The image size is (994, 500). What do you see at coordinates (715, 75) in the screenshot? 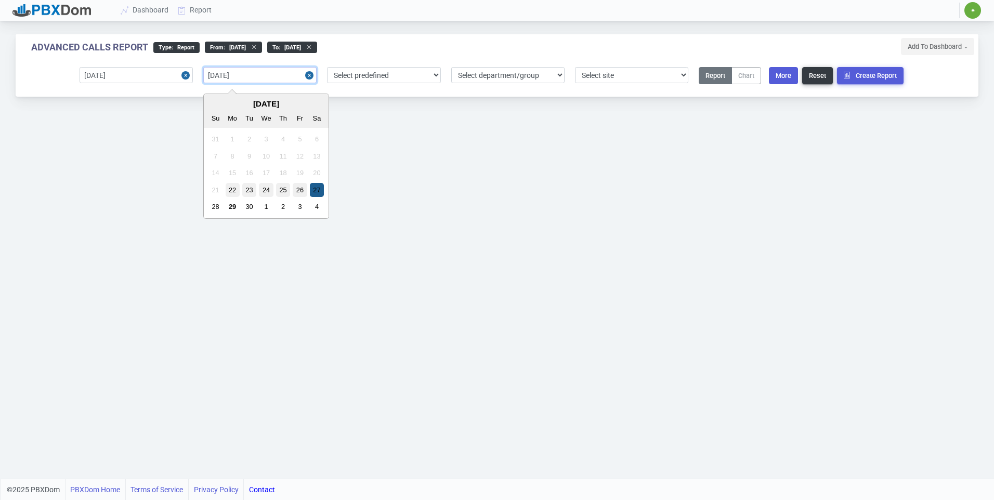
I see `button: Report` at bounding box center [715, 75].